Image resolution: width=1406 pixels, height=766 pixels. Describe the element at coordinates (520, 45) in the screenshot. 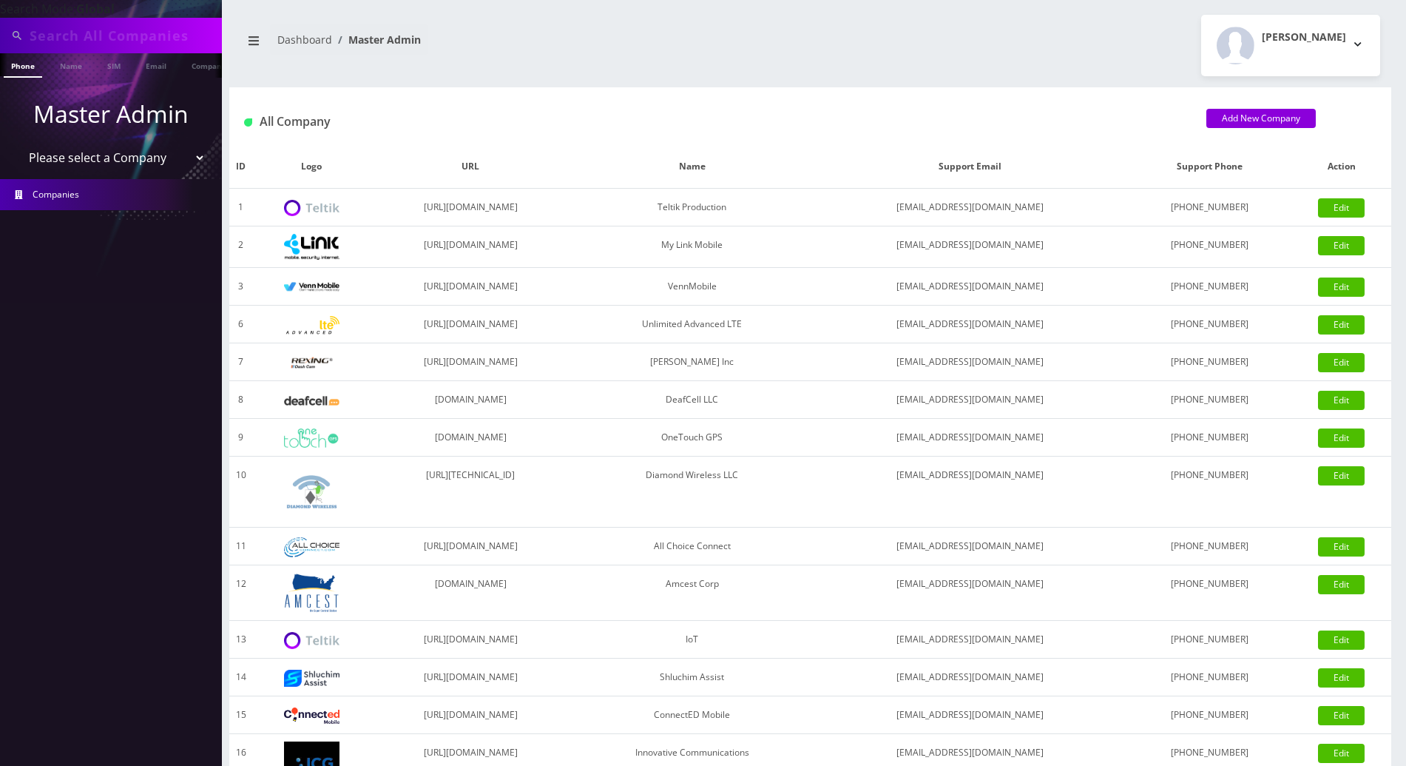

I see `nav: breadcrumb` at that location.